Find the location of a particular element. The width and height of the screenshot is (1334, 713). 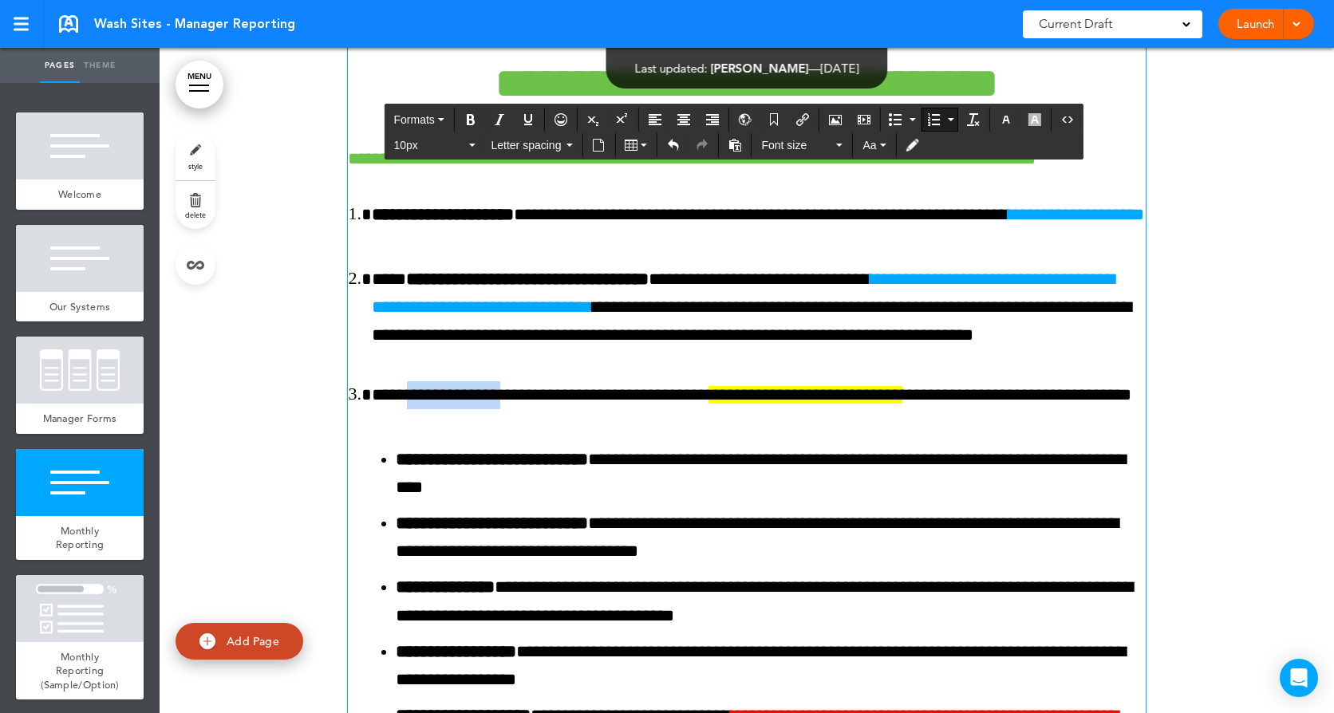

div: Anchor is located at coordinates (774, 120).